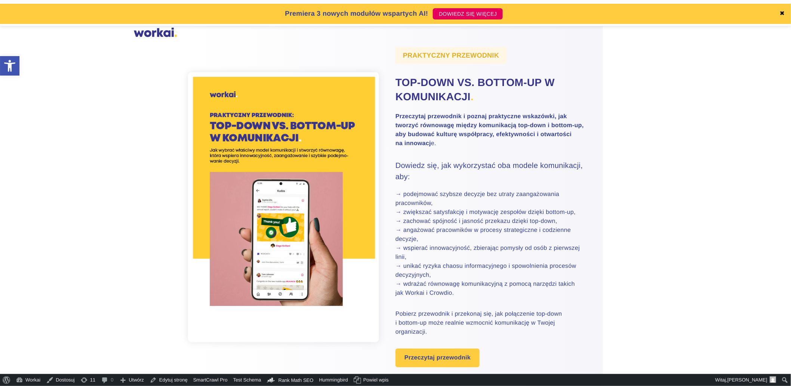  I want to click on p: Pobierz przewodnik i przekonaj się, jak połączenie top-down i bottom-up może realnie wzmocnić kom..., so click(490, 323).